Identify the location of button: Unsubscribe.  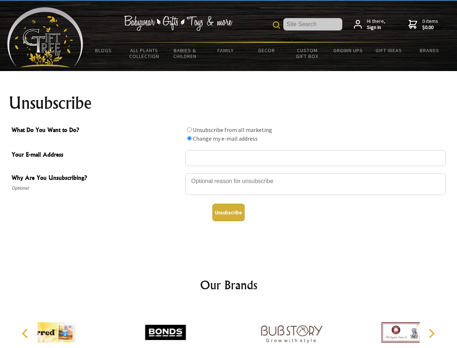
(229, 212).